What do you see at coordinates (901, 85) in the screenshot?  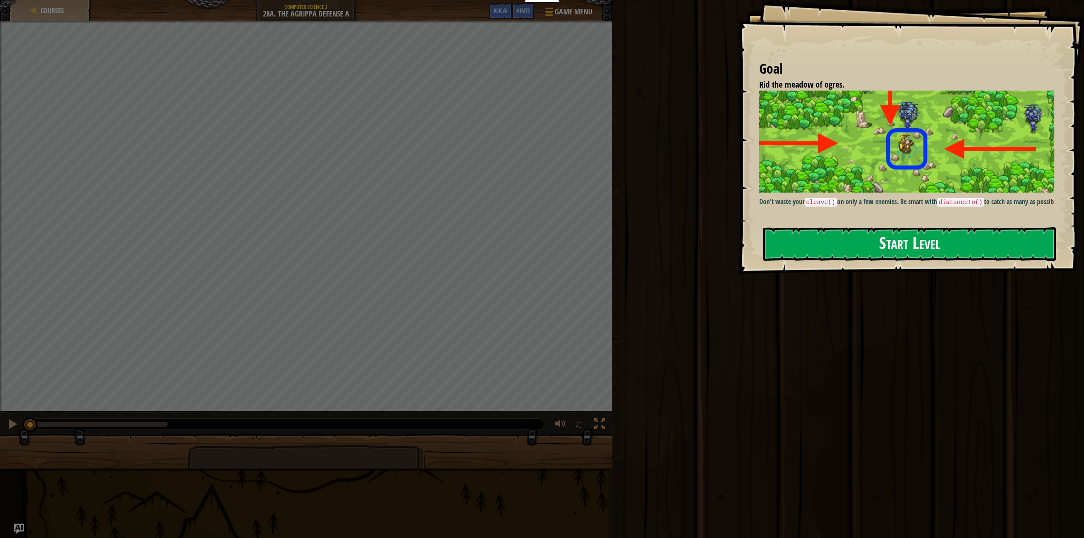 I see `li: Rid the meadow of ogres.` at bounding box center [901, 85].